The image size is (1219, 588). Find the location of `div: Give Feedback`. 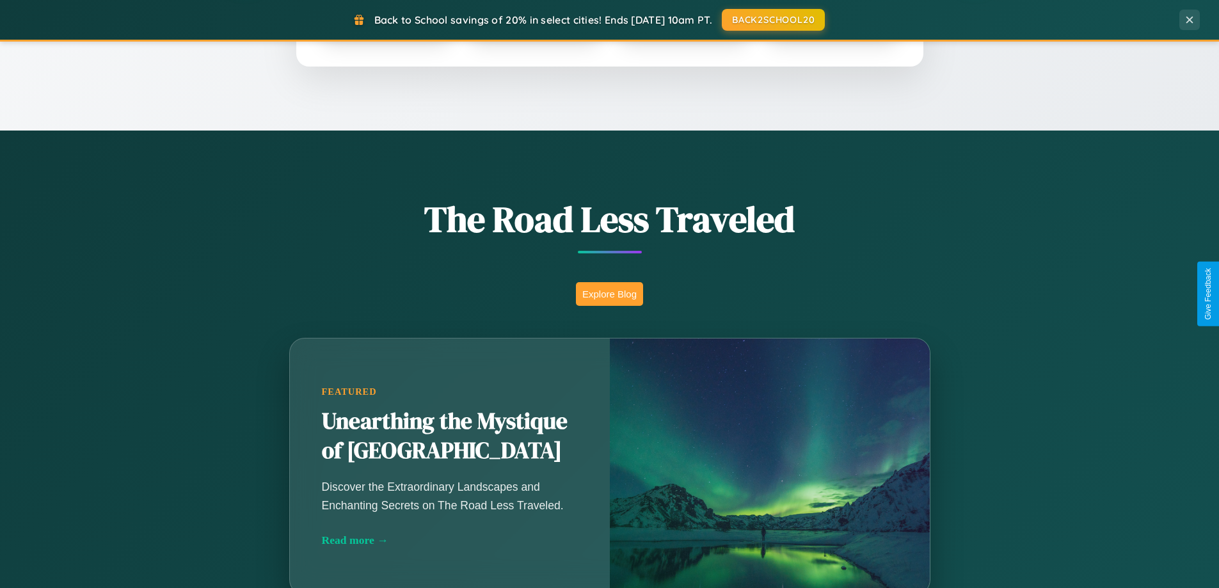

div: Give Feedback is located at coordinates (1208, 294).